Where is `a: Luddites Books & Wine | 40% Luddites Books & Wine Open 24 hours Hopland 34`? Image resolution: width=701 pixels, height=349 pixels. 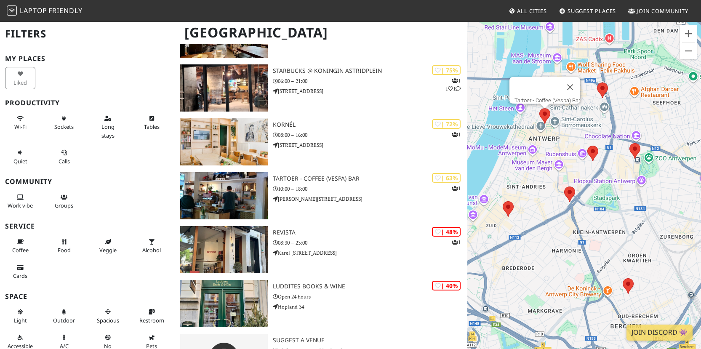
a: Luddites Books & Wine | 40% Luddites Books & Wine Open 24 hours Hopland 34 is located at coordinates (321, 304).